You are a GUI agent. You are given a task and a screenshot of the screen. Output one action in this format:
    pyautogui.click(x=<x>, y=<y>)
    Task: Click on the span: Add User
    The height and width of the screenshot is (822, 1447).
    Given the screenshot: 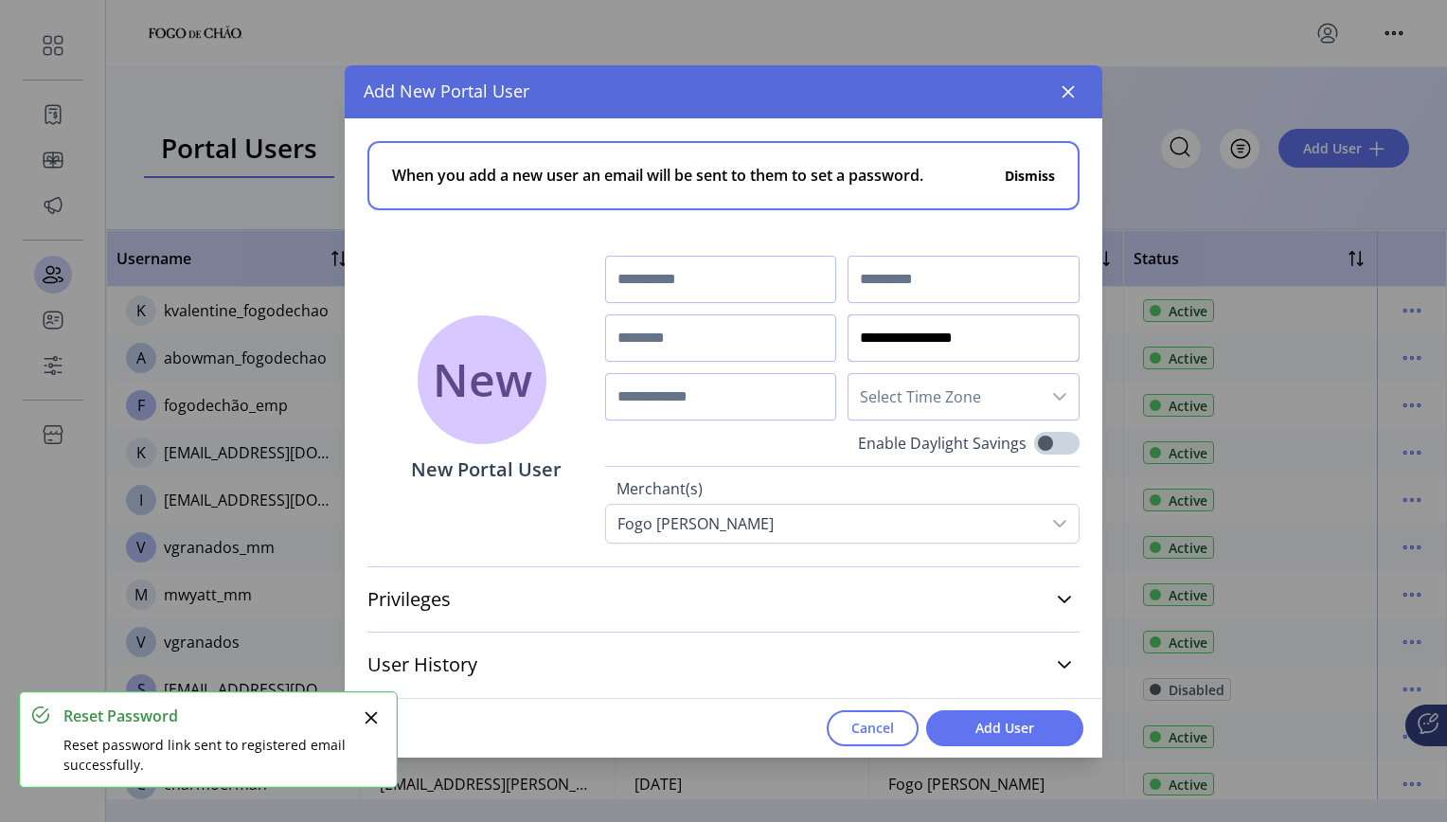 What is the action you would take?
    pyautogui.click(x=1005, y=727)
    